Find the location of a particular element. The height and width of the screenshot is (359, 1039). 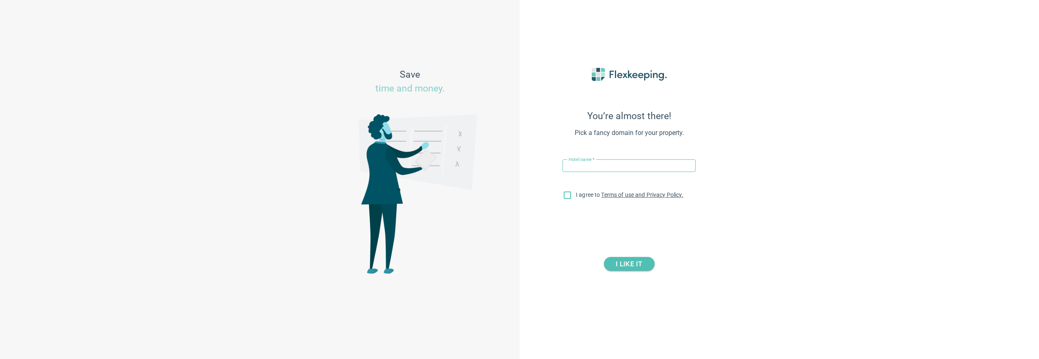

a: Terms of use and Privacy Policy. is located at coordinates (642, 194).